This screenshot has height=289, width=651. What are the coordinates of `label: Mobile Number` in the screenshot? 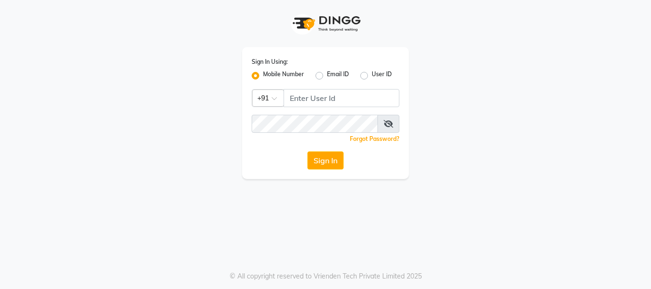 It's located at (284, 76).